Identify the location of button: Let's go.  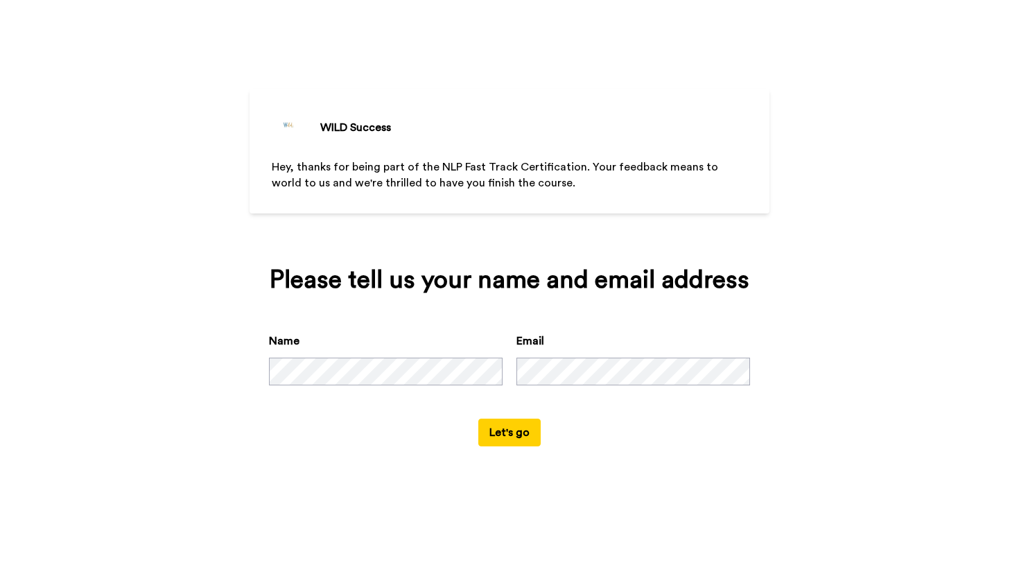
(509, 432).